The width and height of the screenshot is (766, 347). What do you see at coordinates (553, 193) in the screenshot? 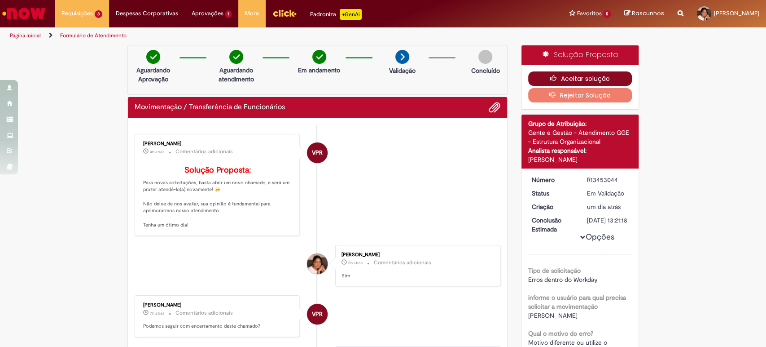
I see `dt: Status` at bounding box center [553, 193].